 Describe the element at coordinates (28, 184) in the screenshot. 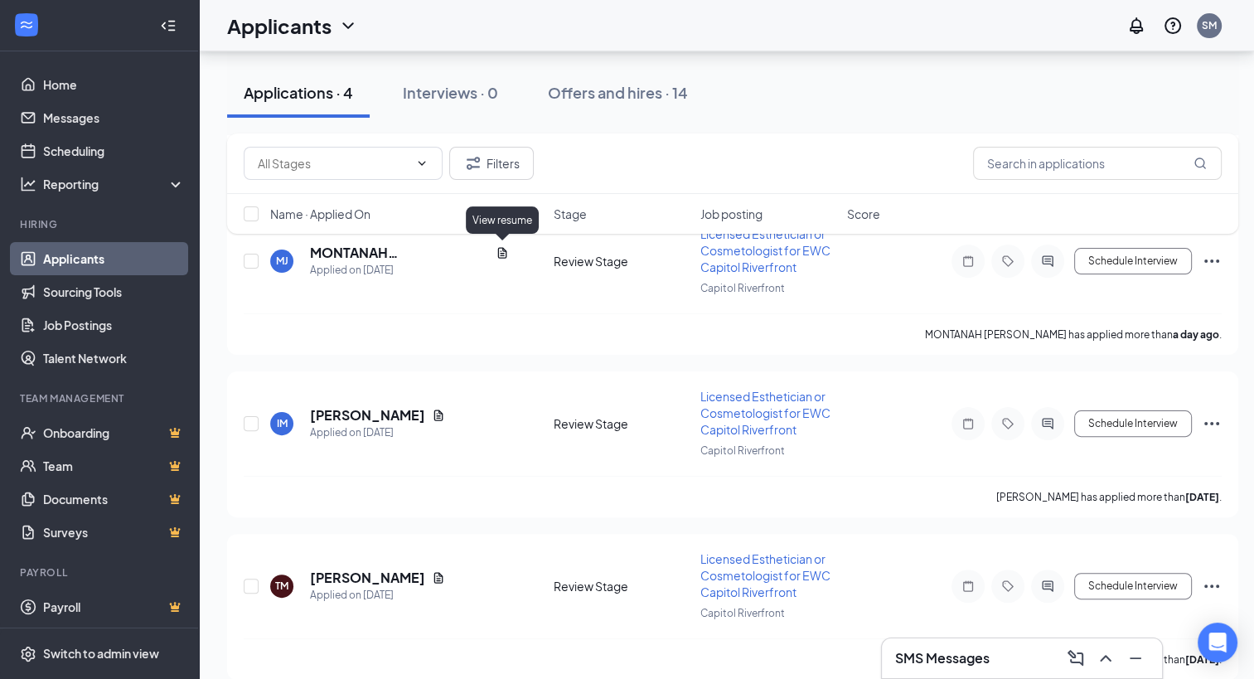

I see `svg: Analysis` at that location.